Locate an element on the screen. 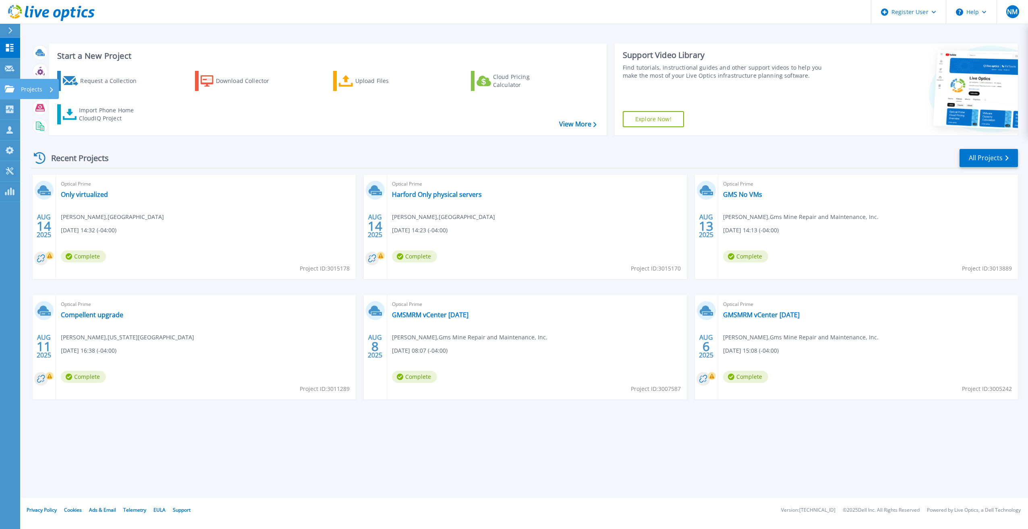 This screenshot has width=1028, height=529. a: Harford Only physical servers is located at coordinates (437, 195).